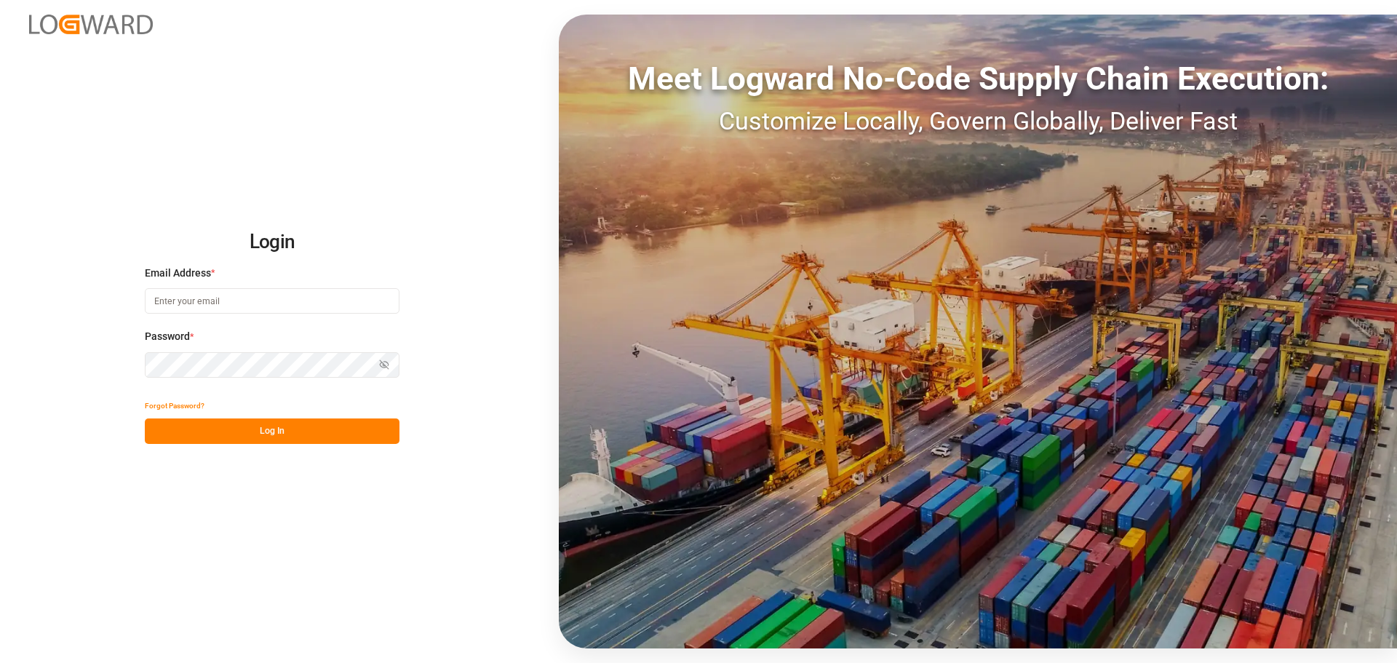 Image resolution: width=1397 pixels, height=663 pixels. I want to click on span: Email Address, so click(177, 273).